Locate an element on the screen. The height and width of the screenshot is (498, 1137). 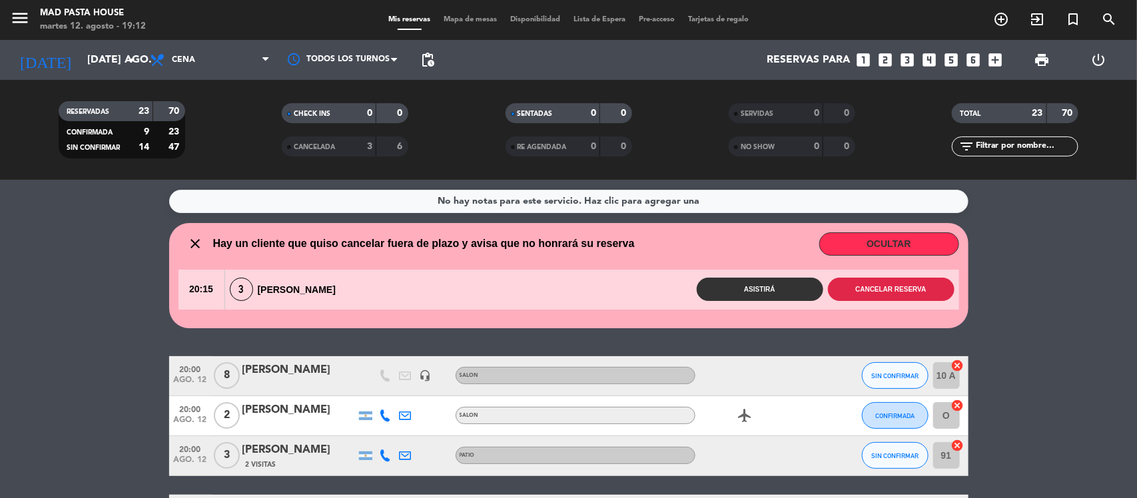
i: search is located at coordinates (1109, 19).